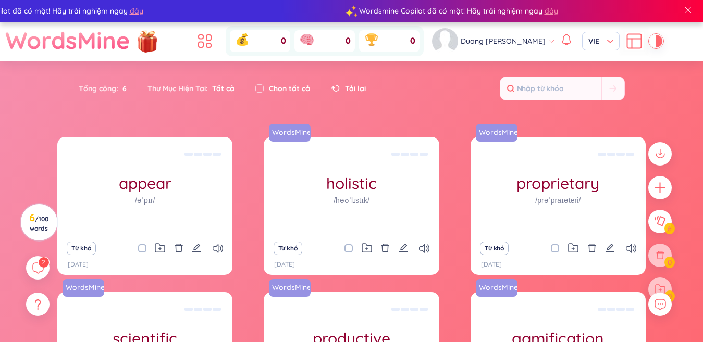  Describe the element at coordinates (43, 262) in the screenshot. I see `span: 2` at that location.